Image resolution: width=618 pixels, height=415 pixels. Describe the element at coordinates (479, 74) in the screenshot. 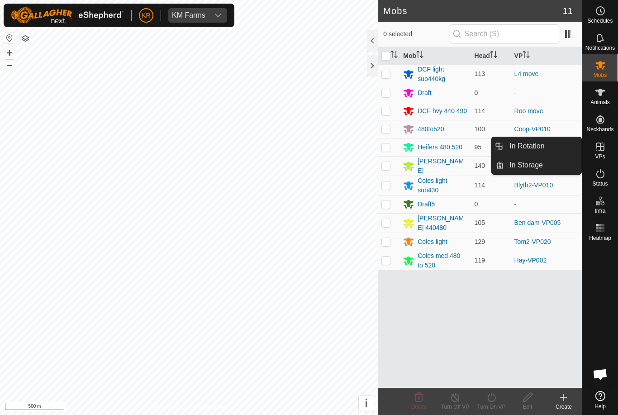

I see `span: 113` at that location.